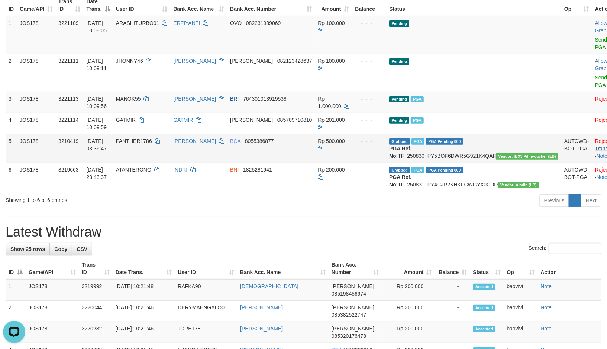 The width and height of the screenshot is (607, 349). What do you see at coordinates (400, 152) in the screenshot?
I see `b: PGA Ref. No:` at bounding box center [400, 152].